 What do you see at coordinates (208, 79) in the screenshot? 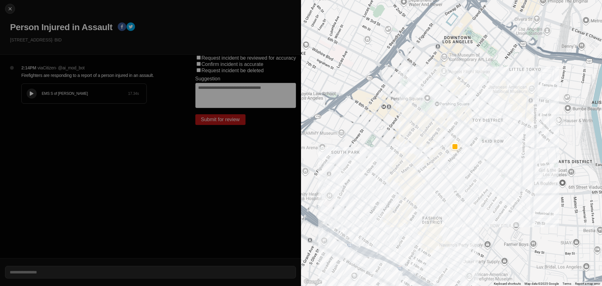
I see `label: Suggestion` at bounding box center [208, 79].